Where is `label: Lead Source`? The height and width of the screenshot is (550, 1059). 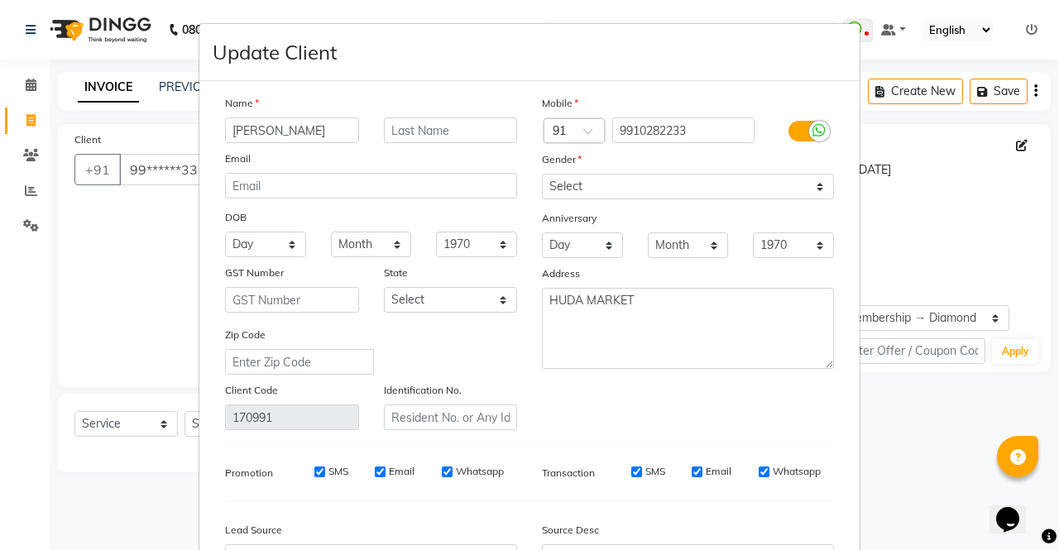 label: Lead Source is located at coordinates (253, 530).